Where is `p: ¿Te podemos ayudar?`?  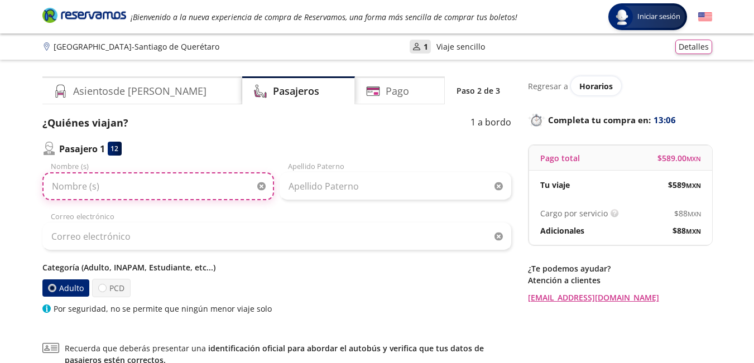 p: ¿Te podemos ayudar? is located at coordinates (620, 269).